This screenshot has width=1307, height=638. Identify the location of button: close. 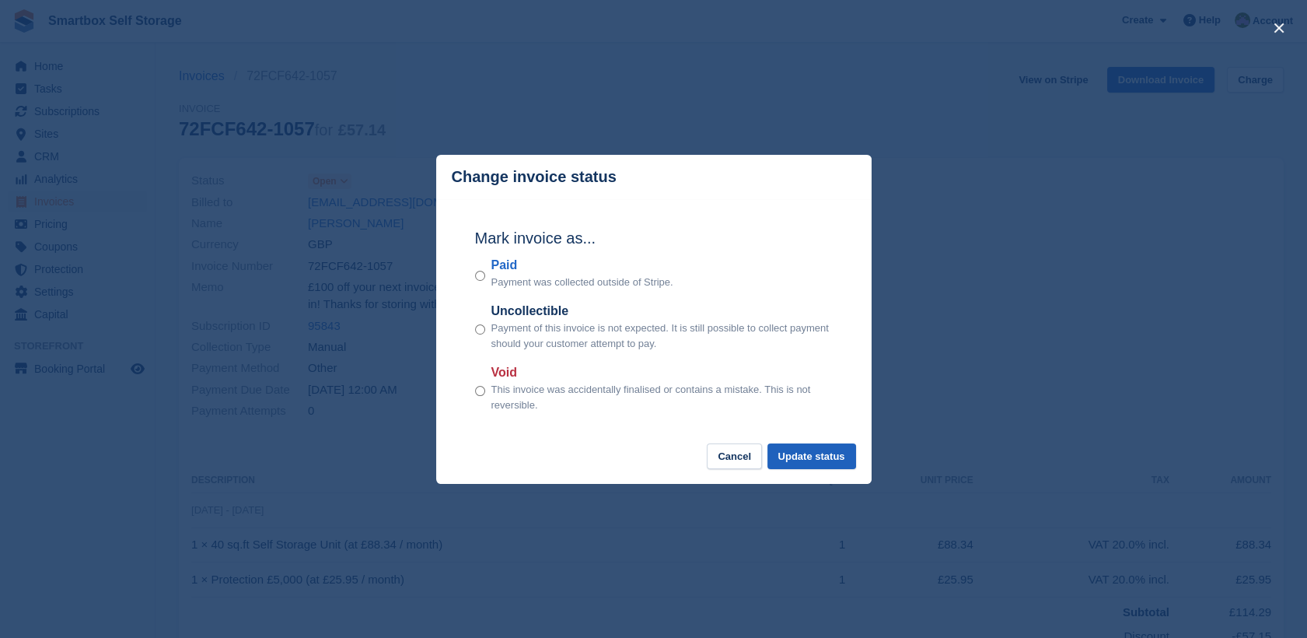
(1279, 28).